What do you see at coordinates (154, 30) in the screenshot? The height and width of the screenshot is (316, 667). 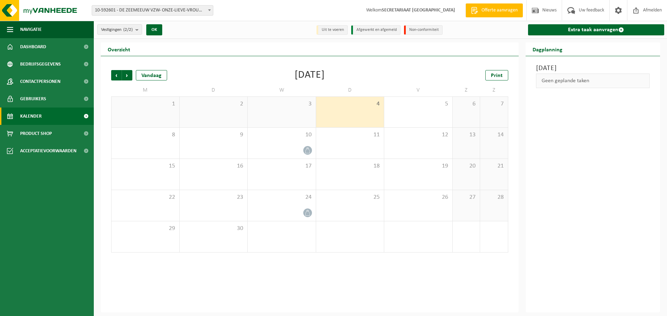 I see `button: OK` at bounding box center [154, 30].